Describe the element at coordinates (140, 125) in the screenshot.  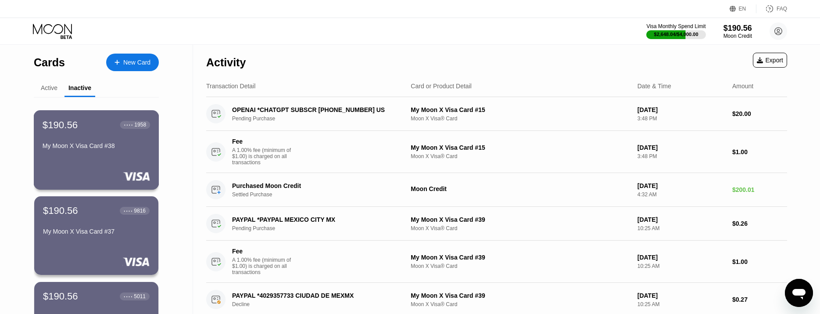
I see `div: 1958` at that location.